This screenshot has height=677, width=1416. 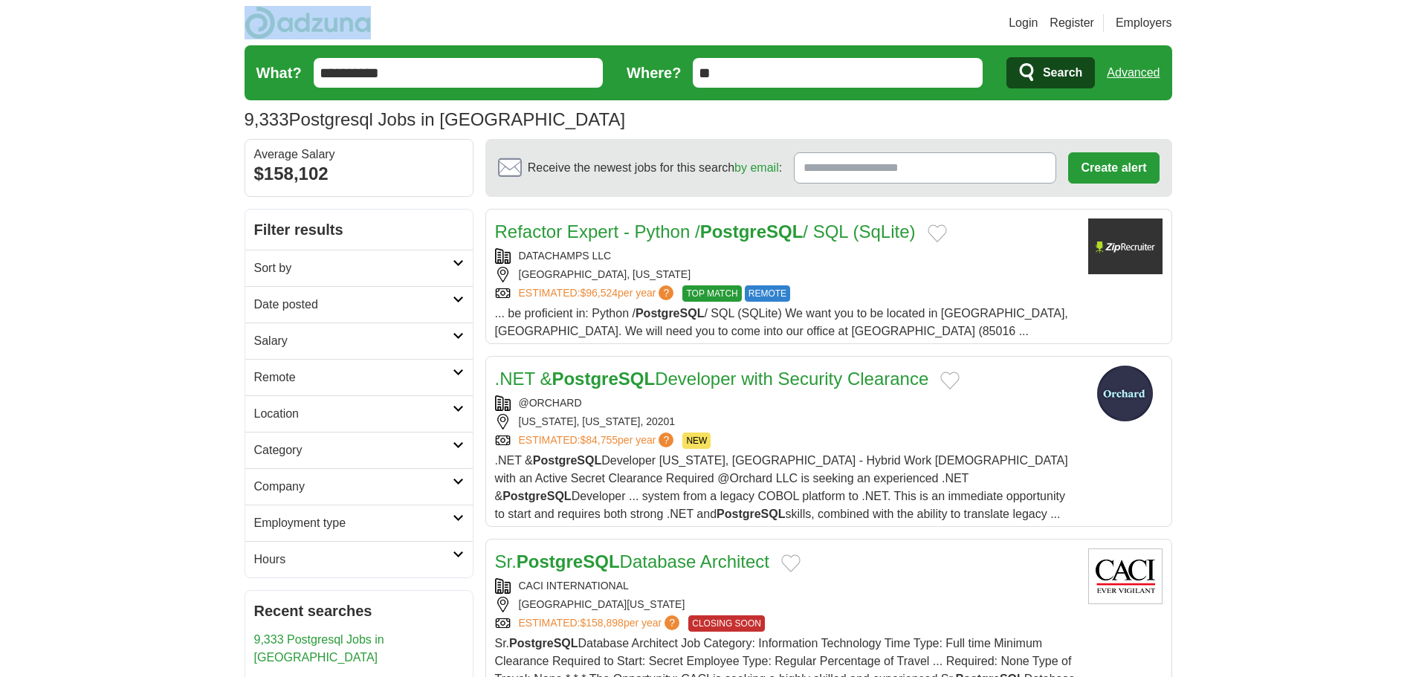 What do you see at coordinates (597, 441) in the screenshot?
I see `a: ESTIMATED:$84,755per year?` at bounding box center [597, 441].